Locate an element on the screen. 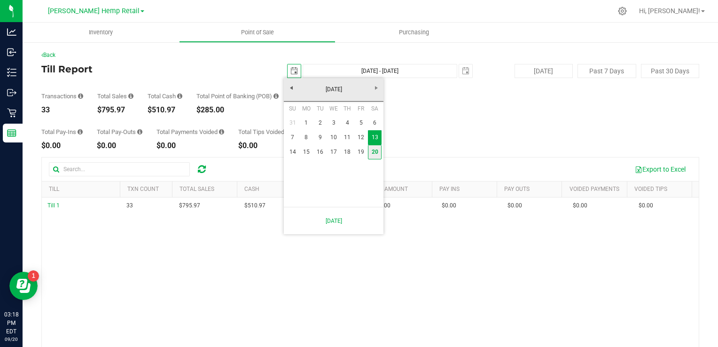 This screenshot has height=347, width=718. a: Back is located at coordinates (48, 55).